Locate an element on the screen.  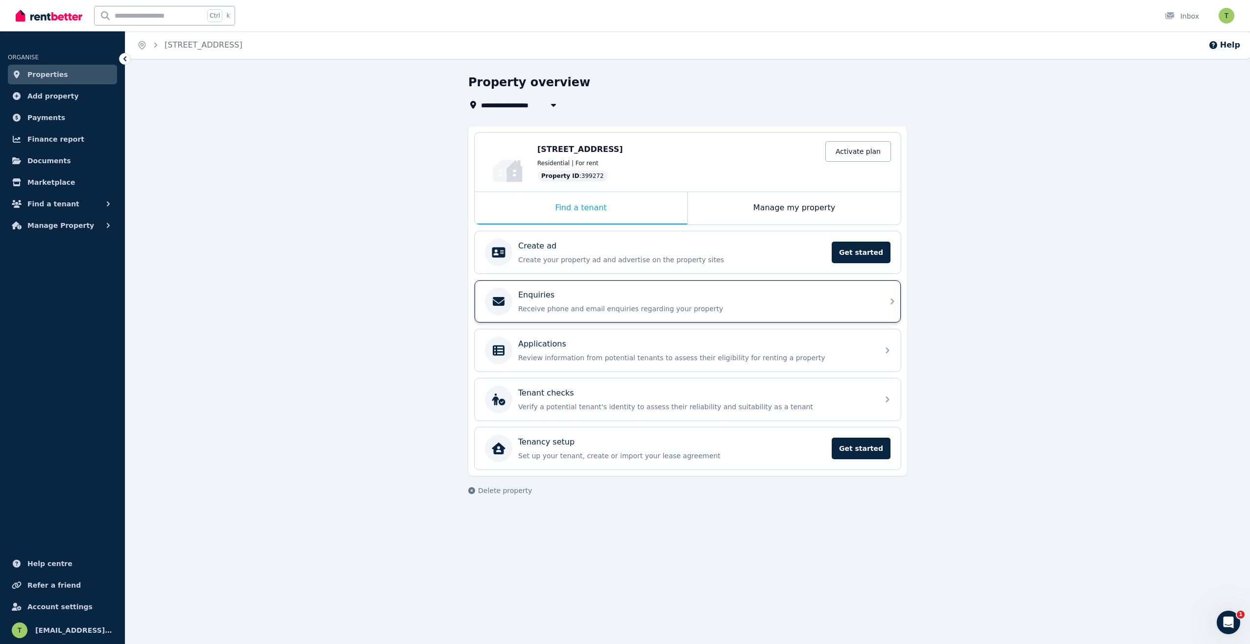
span: Find a tenant is located at coordinates (53, 204).